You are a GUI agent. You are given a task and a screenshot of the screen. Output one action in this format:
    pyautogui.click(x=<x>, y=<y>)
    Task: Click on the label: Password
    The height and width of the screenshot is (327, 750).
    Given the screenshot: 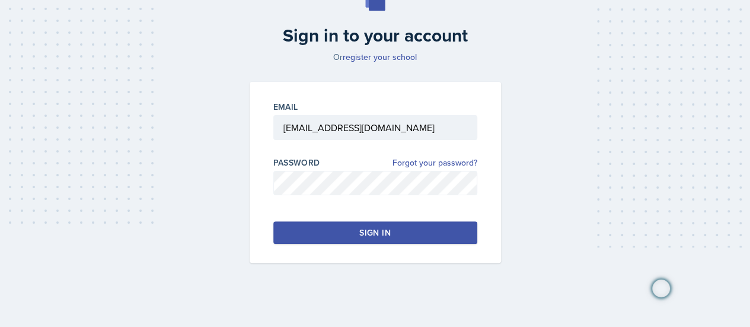 What is the action you would take?
    pyautogui.click(x=296, y=162)
    